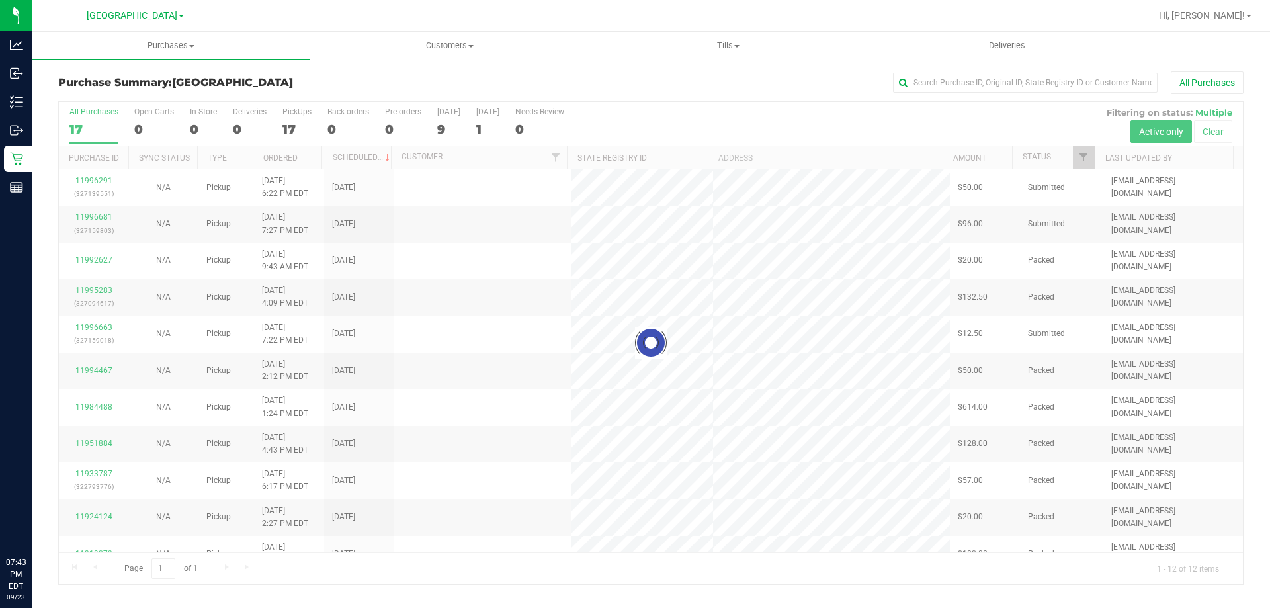 The height and width of the screenshot is (608, 1270). What do you see at coordinates (727, 46) in the screenshot?
I see `span: Tills` at bounding box center [727, 46].